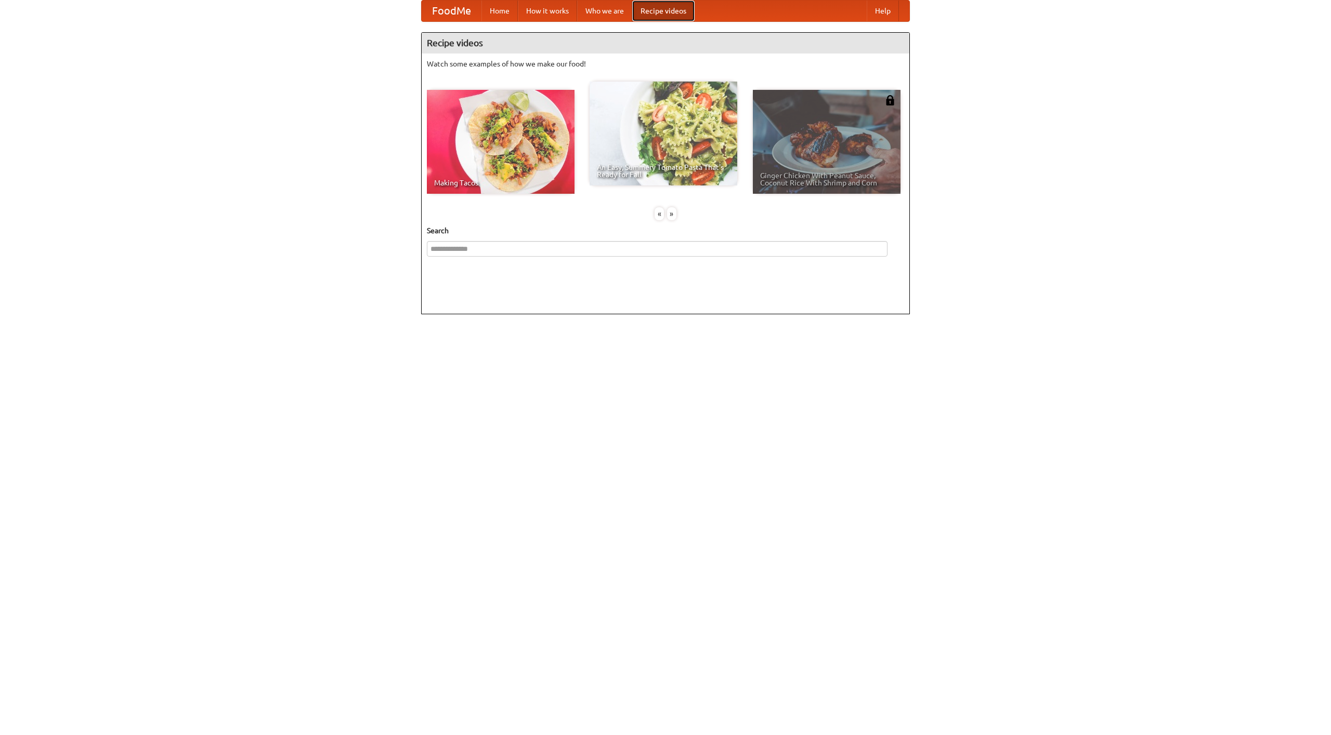 Image resolution: width=1331 pixels, height=735 pixels. I want to click on a: An Easy, Summery Tomato Pasta That's Ready for Fall, so click(663, 134).